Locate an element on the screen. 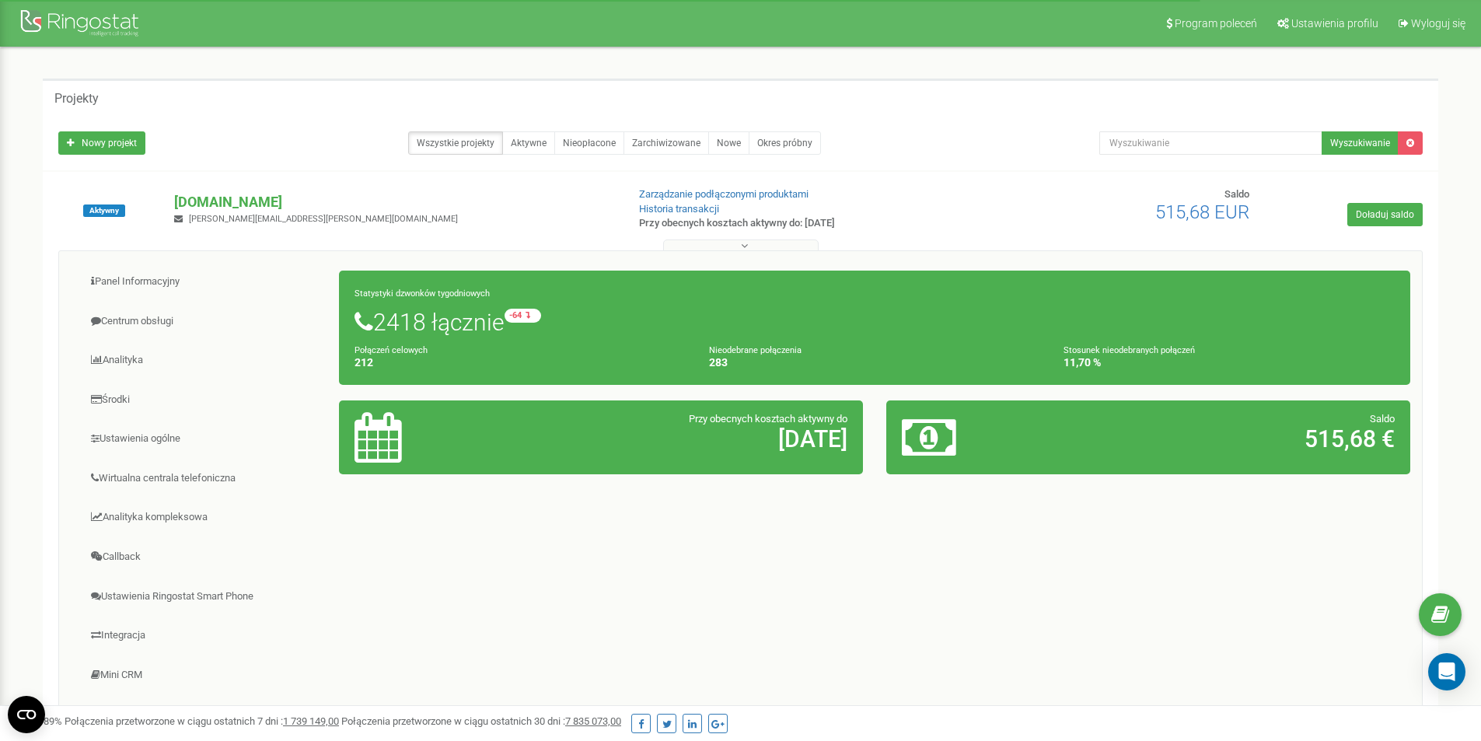 This screenshot has height=741, width=1481. small: -64 is located at coordinates (522, 316).